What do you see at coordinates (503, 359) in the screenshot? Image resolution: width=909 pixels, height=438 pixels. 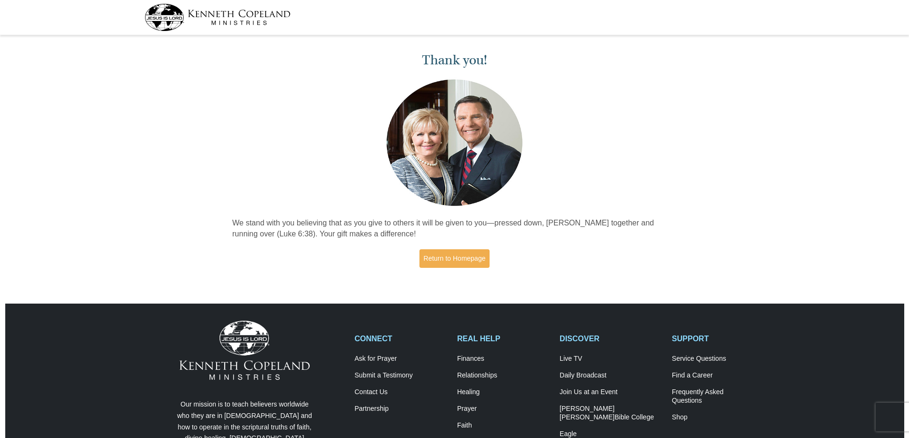 I see `a: Finances` at bounding box center [503, 359].